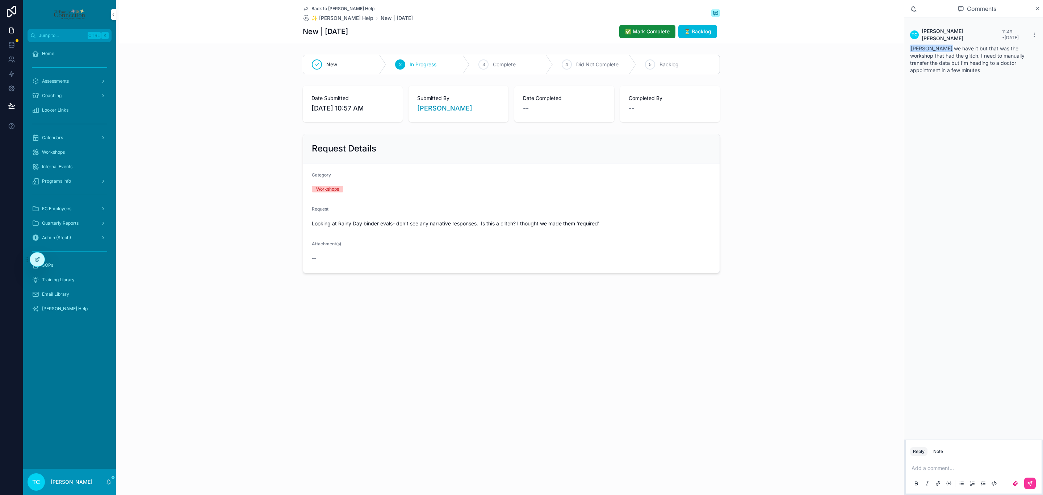  What do you see at coordinates (698, 32) in the screenshot?
I see `span: ⏳ Backlog` at bounding box center [698, 32].